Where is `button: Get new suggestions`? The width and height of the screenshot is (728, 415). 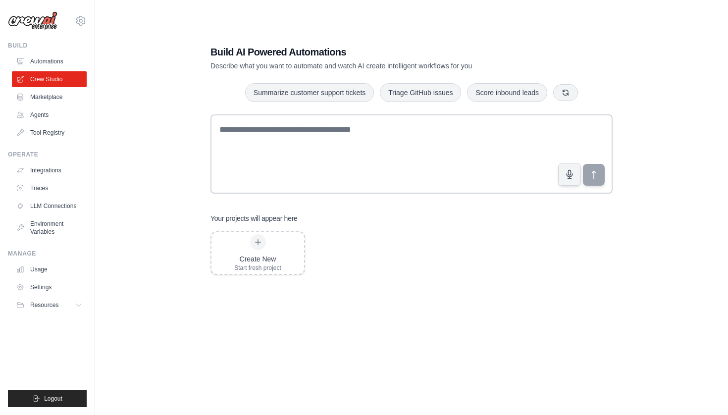 button: Get new suggestions is located at coordinates (566, 93).